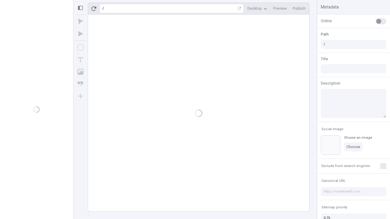  I want to click on button: Button, so click(80, 84).